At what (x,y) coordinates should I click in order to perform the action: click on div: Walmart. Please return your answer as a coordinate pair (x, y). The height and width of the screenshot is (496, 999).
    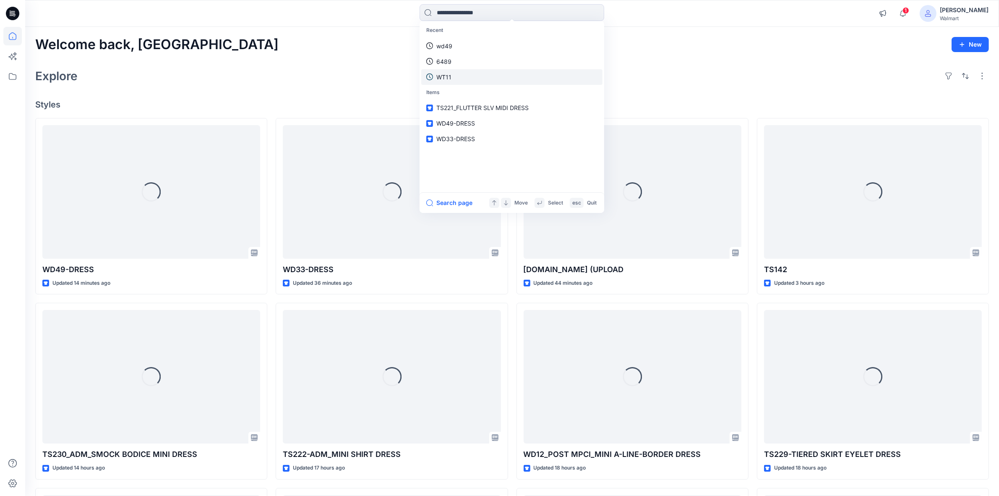
    Looking at the image, I should click on (964, 18).